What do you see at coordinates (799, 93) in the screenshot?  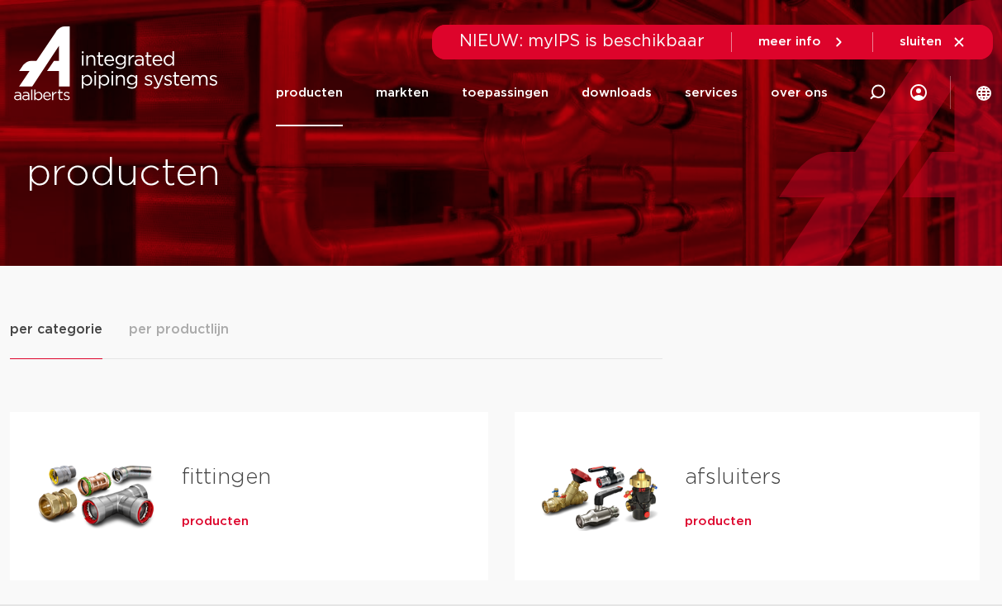 I see `a: over ons` at bounding box center [799, 93].